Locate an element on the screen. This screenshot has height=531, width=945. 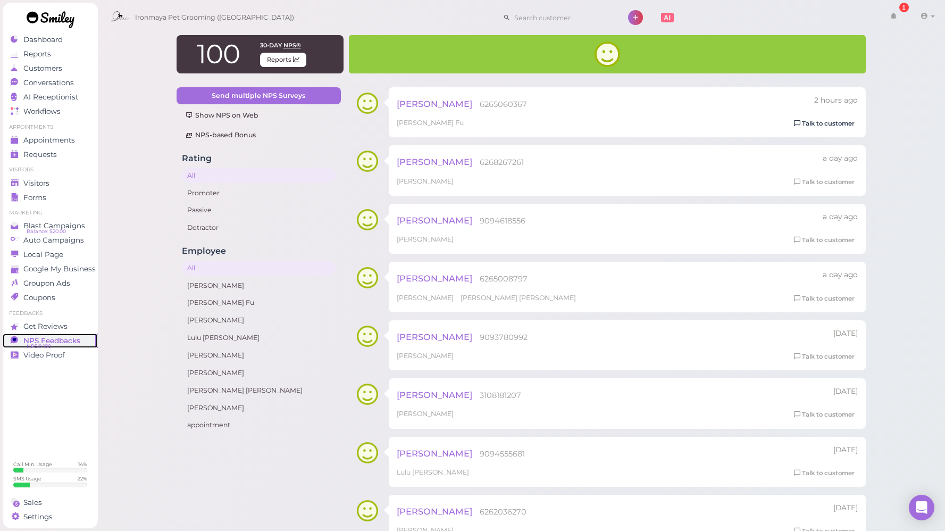
div: 09/13 04:19pm is located at coordinates (846, 450).